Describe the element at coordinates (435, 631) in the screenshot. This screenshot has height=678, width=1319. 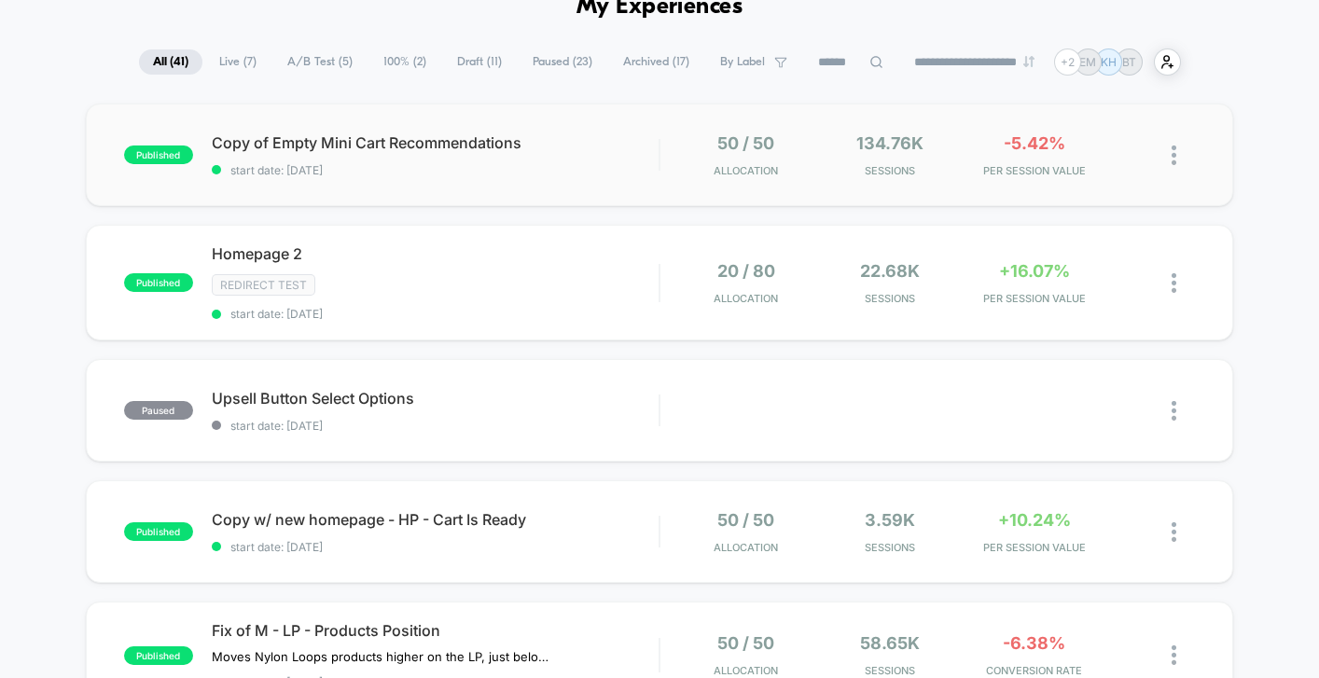
I see `span: Fix of M - LP - Products Position` at that location.